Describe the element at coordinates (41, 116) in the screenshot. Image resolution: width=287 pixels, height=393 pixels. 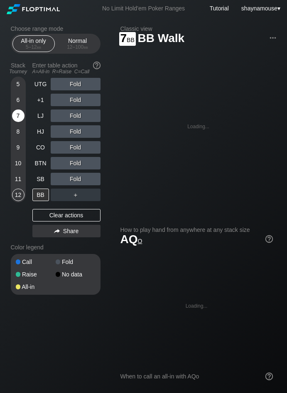
I see `div: LJ` at that location.